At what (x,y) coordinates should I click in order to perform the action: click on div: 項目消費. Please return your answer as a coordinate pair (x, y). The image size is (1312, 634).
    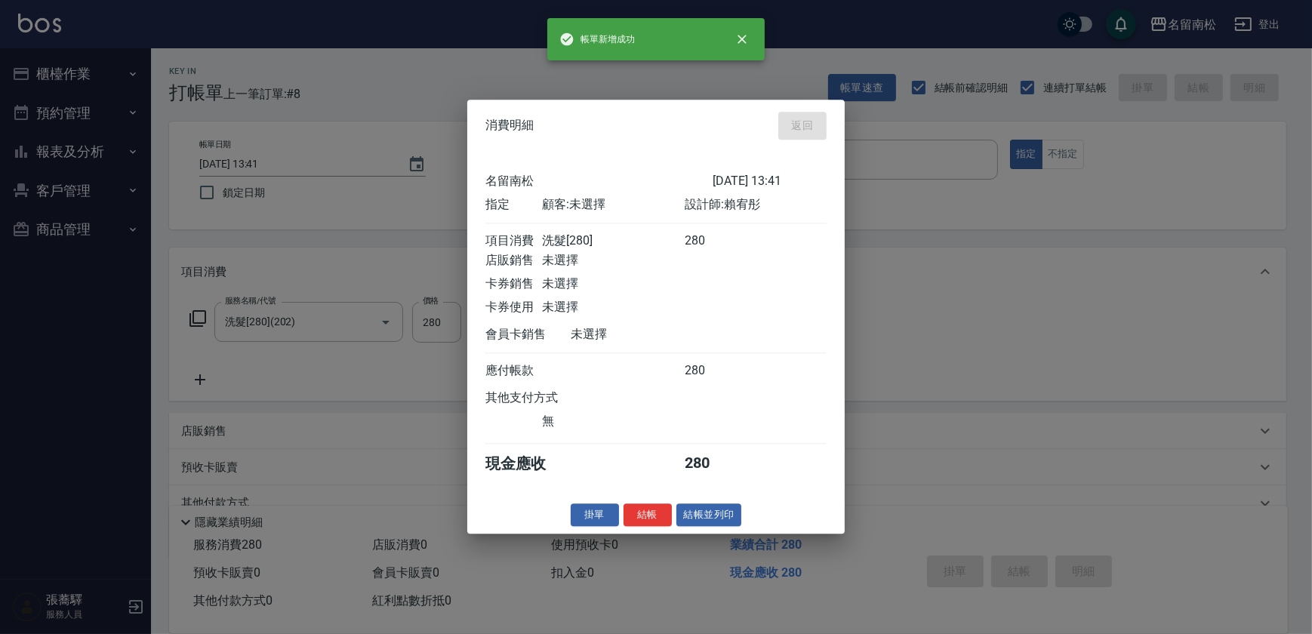
    Looking at the image, I should click on (513, 241).